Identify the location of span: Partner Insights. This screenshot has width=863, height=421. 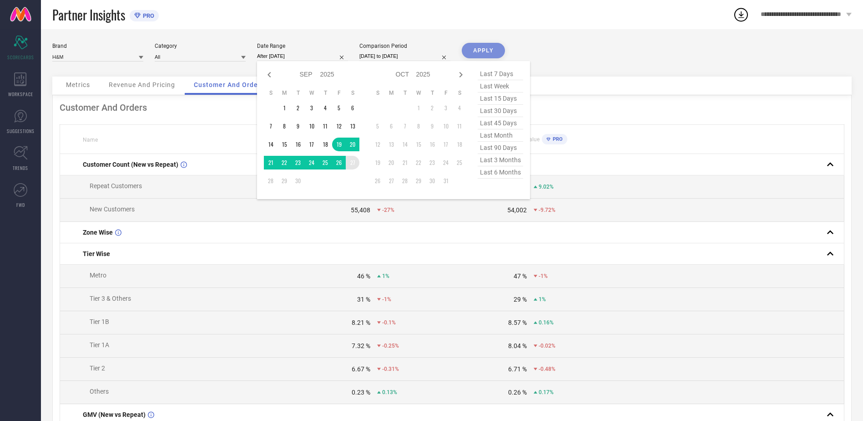
(89, 15).